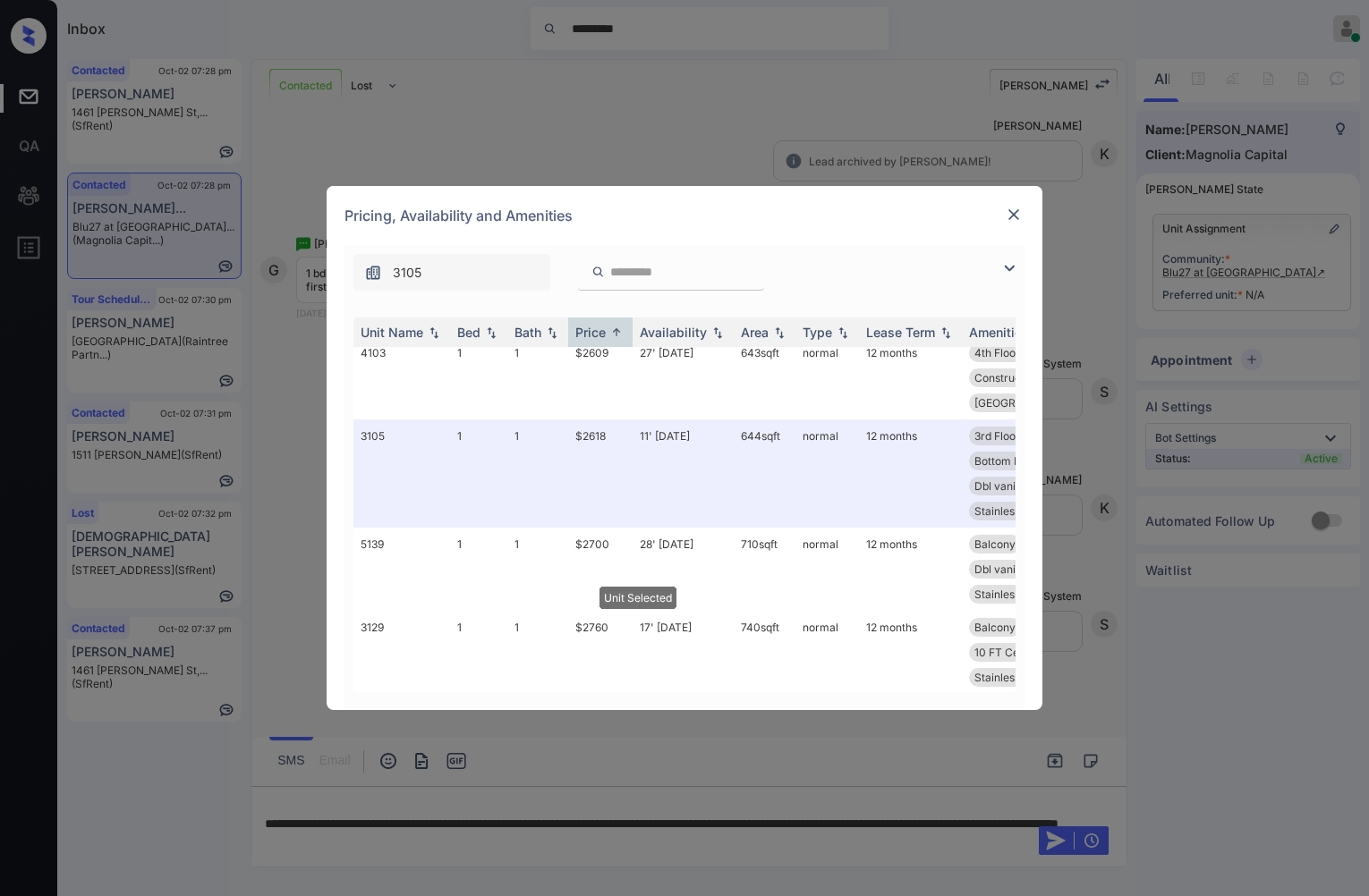  Describe the element at coordinates (997, 352) in the screenshot. I see `span: 4th Floor` at that location.